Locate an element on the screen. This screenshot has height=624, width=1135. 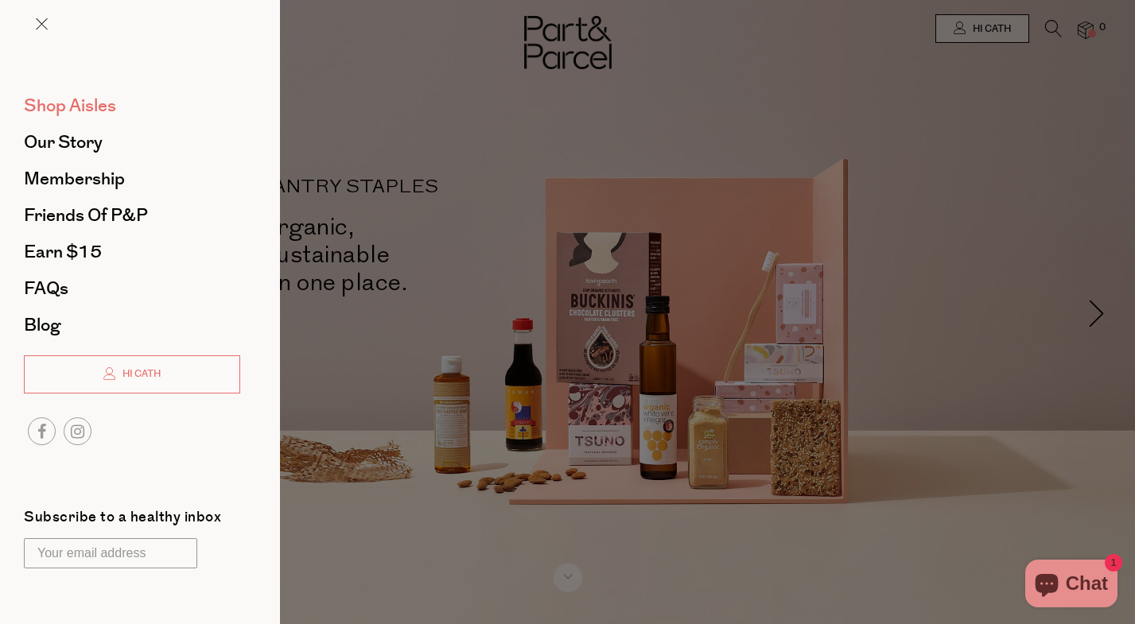
inbox-online-store-chat: Shopify online store chat is located at coordinates (1071, 585).